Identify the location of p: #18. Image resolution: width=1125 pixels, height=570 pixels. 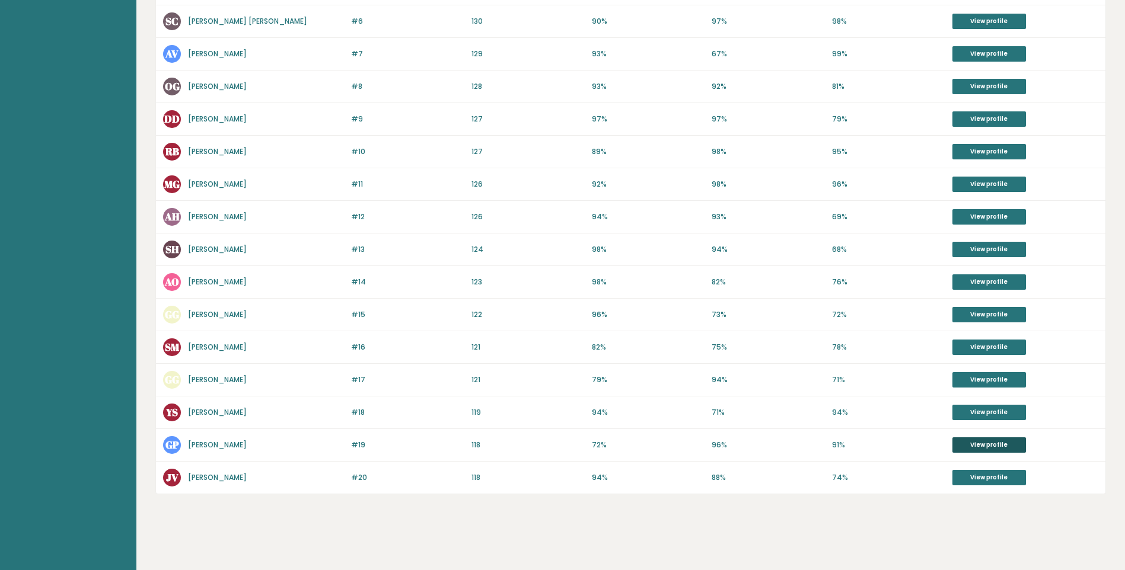
(407, 413).